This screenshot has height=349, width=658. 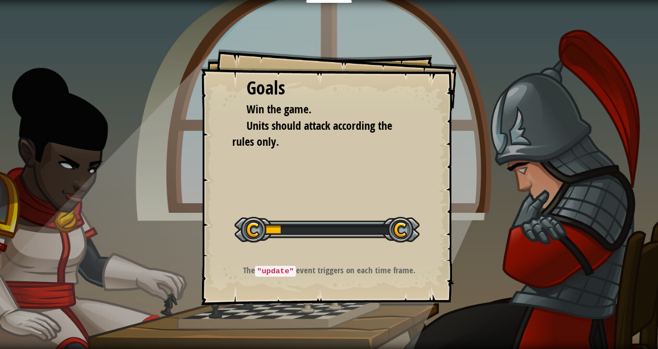 What do you see at coordinates (320, 109) in the screenshot?
I see `li: Win the game.` at bounding box center [320, 109].